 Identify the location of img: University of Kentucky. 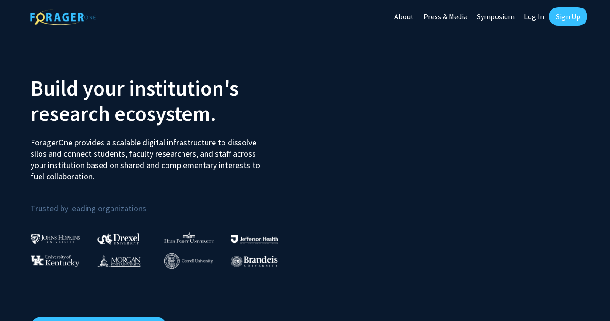
(55, 261).